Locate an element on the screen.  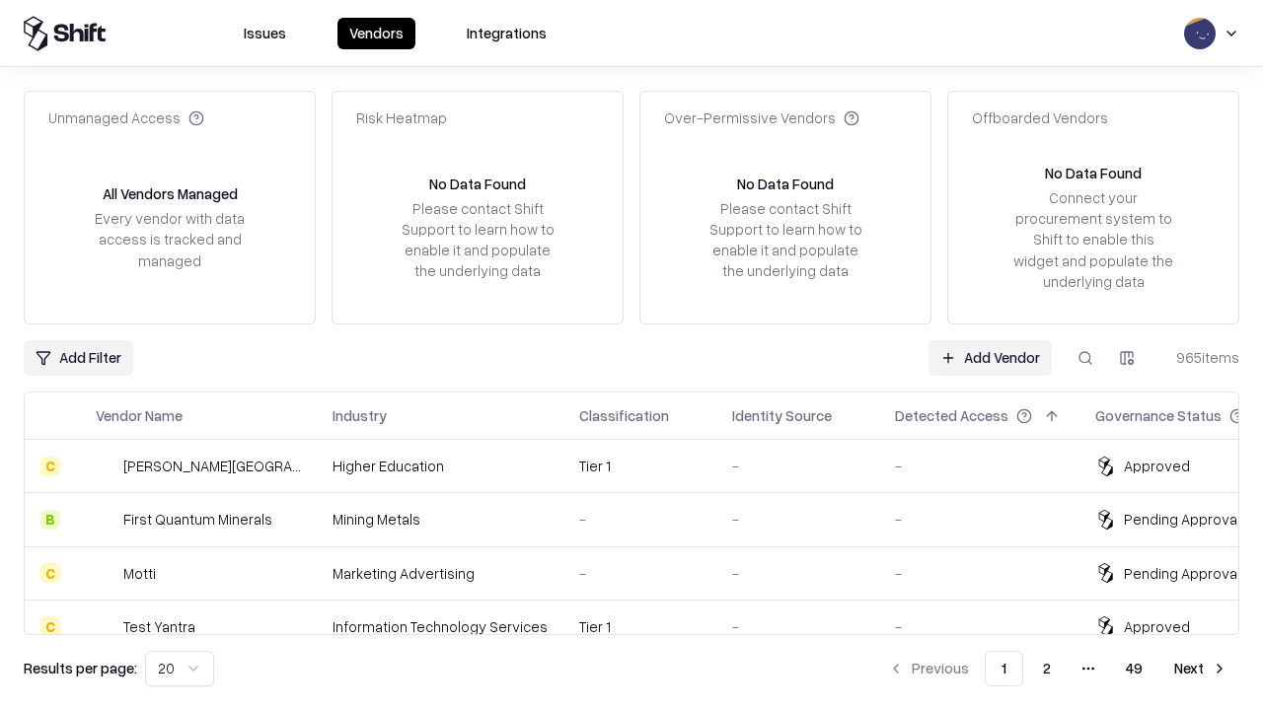
button: 1 is located at coordinates (1003, 669).